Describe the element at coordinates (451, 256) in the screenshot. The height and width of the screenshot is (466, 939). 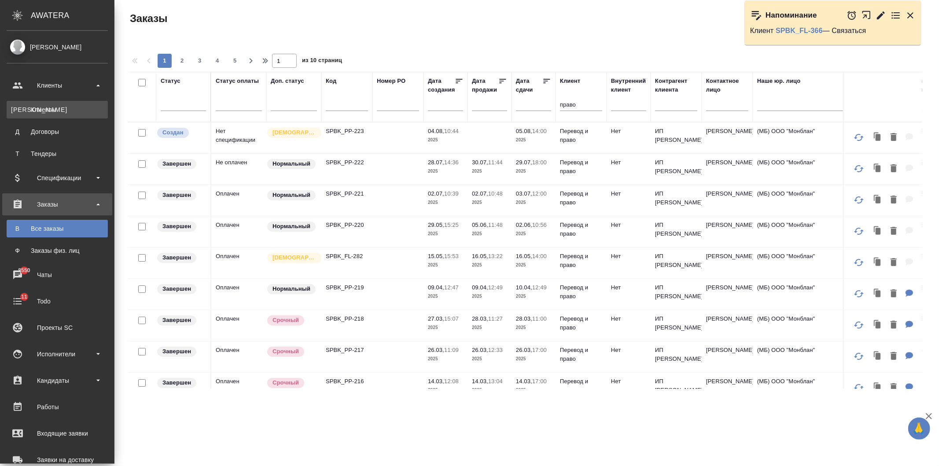
I see `p: 15:53` at that location.